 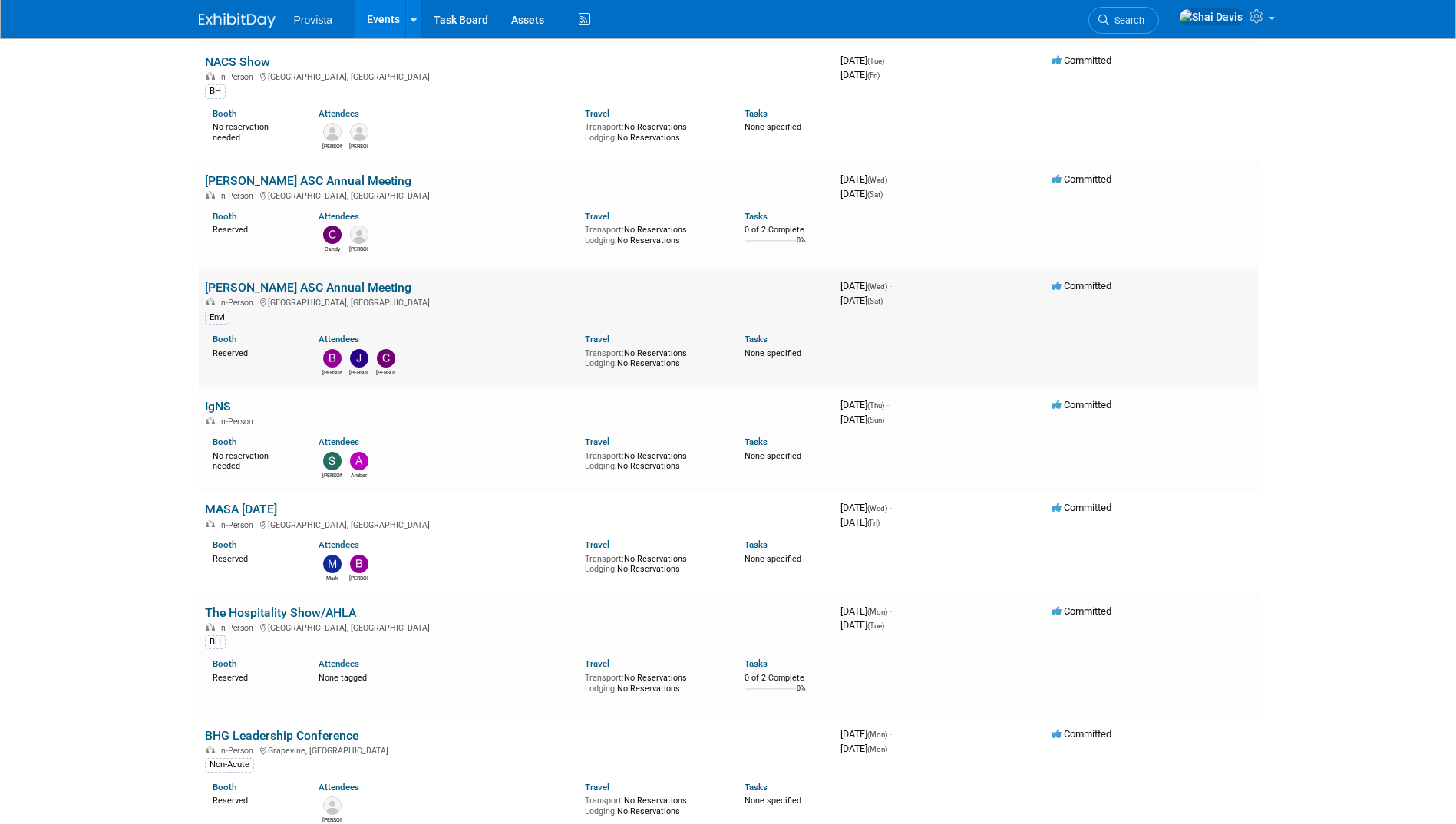 I want to click on img: Candy Price, so click(x=333, y=235).